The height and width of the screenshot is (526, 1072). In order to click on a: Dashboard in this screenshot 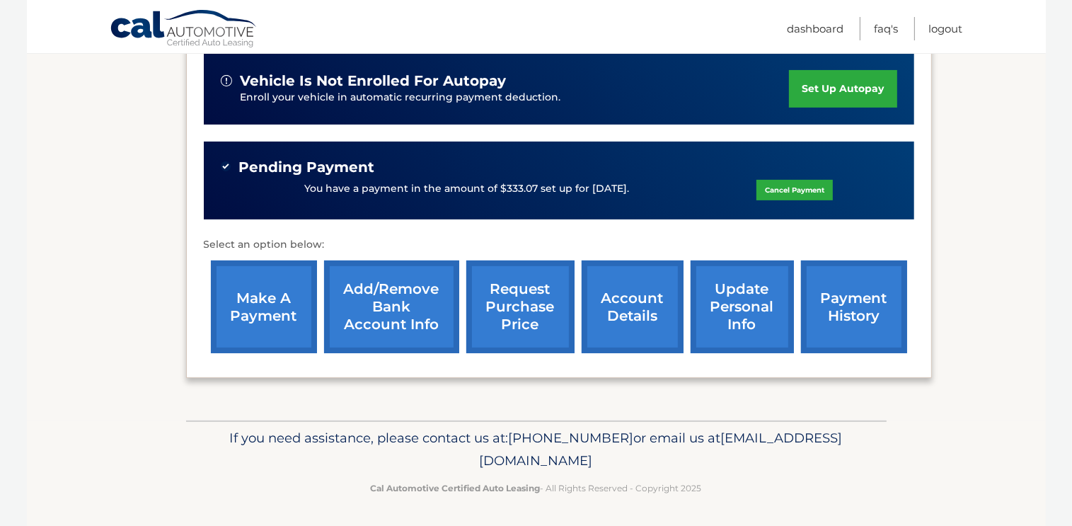, I will do `click(816, 28)`.